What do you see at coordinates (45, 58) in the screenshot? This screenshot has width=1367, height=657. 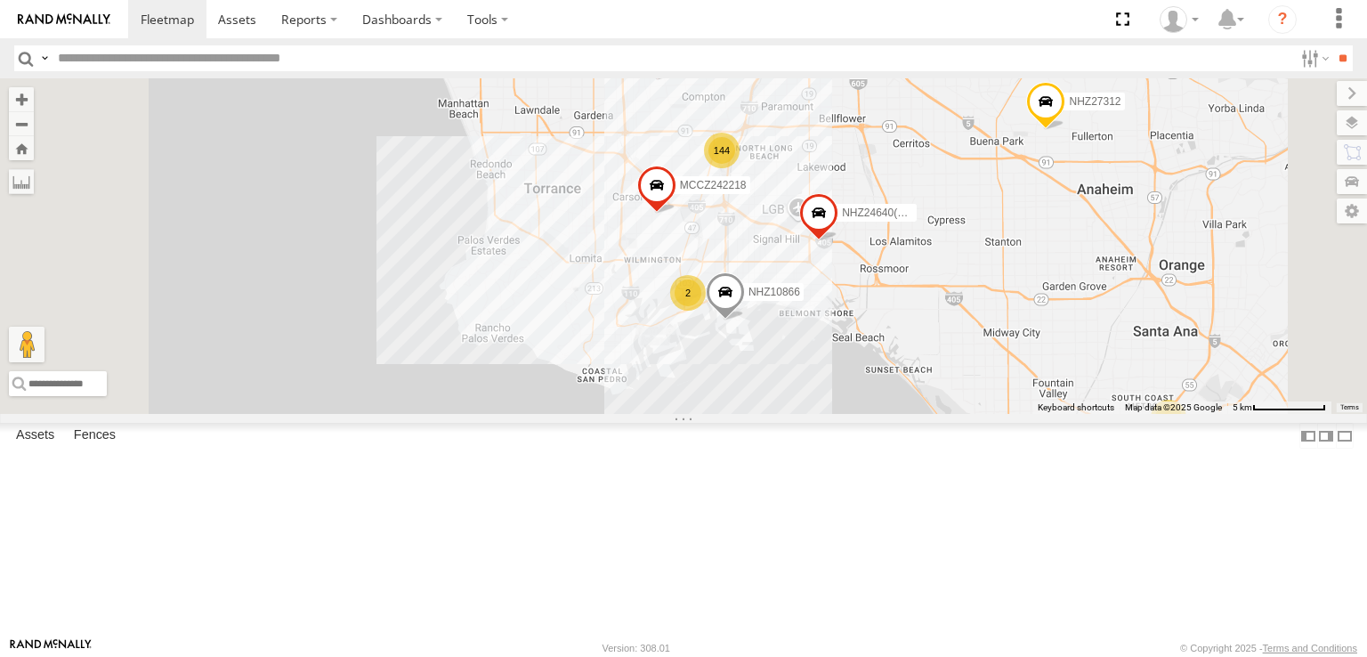 I see `label: Search Query` at bounding box center [45, 58].